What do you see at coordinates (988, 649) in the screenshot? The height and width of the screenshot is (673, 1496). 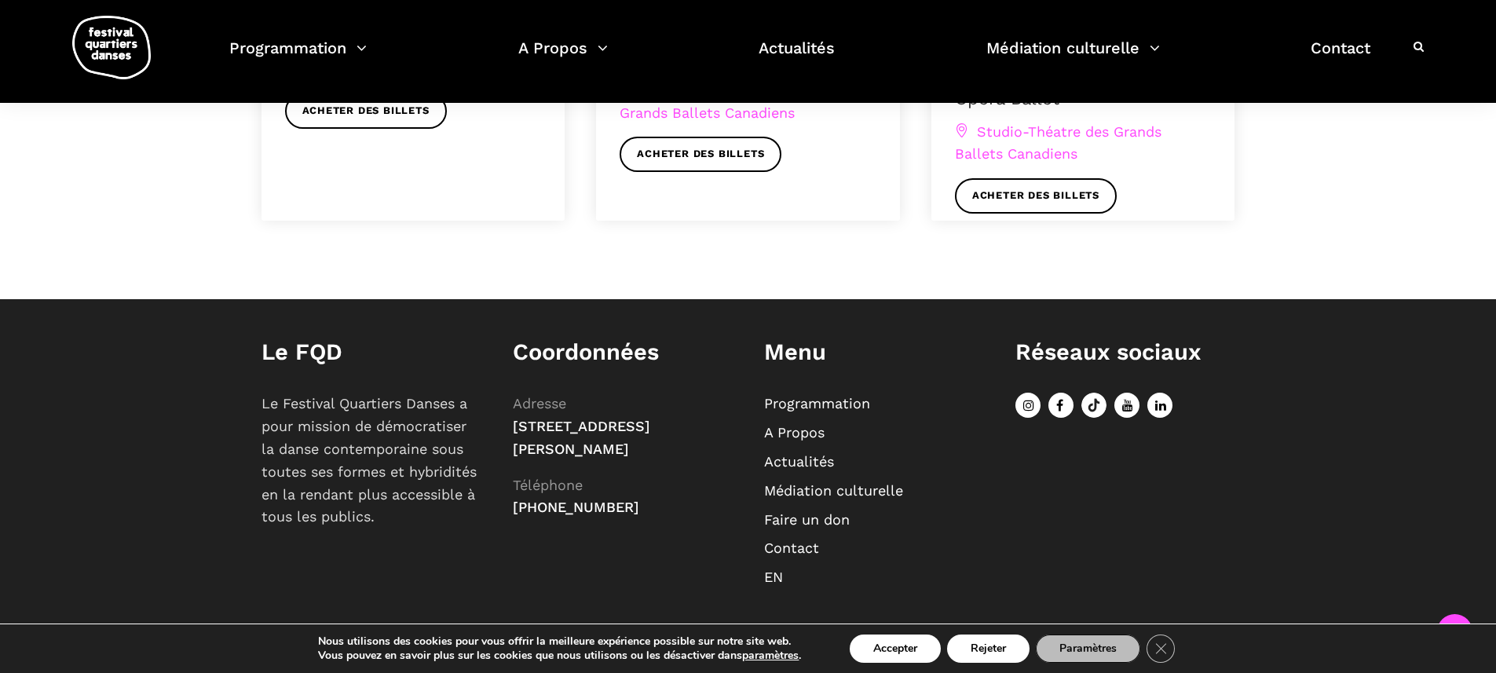 I see `button: Rejeter` at bounding box center [988, 649].